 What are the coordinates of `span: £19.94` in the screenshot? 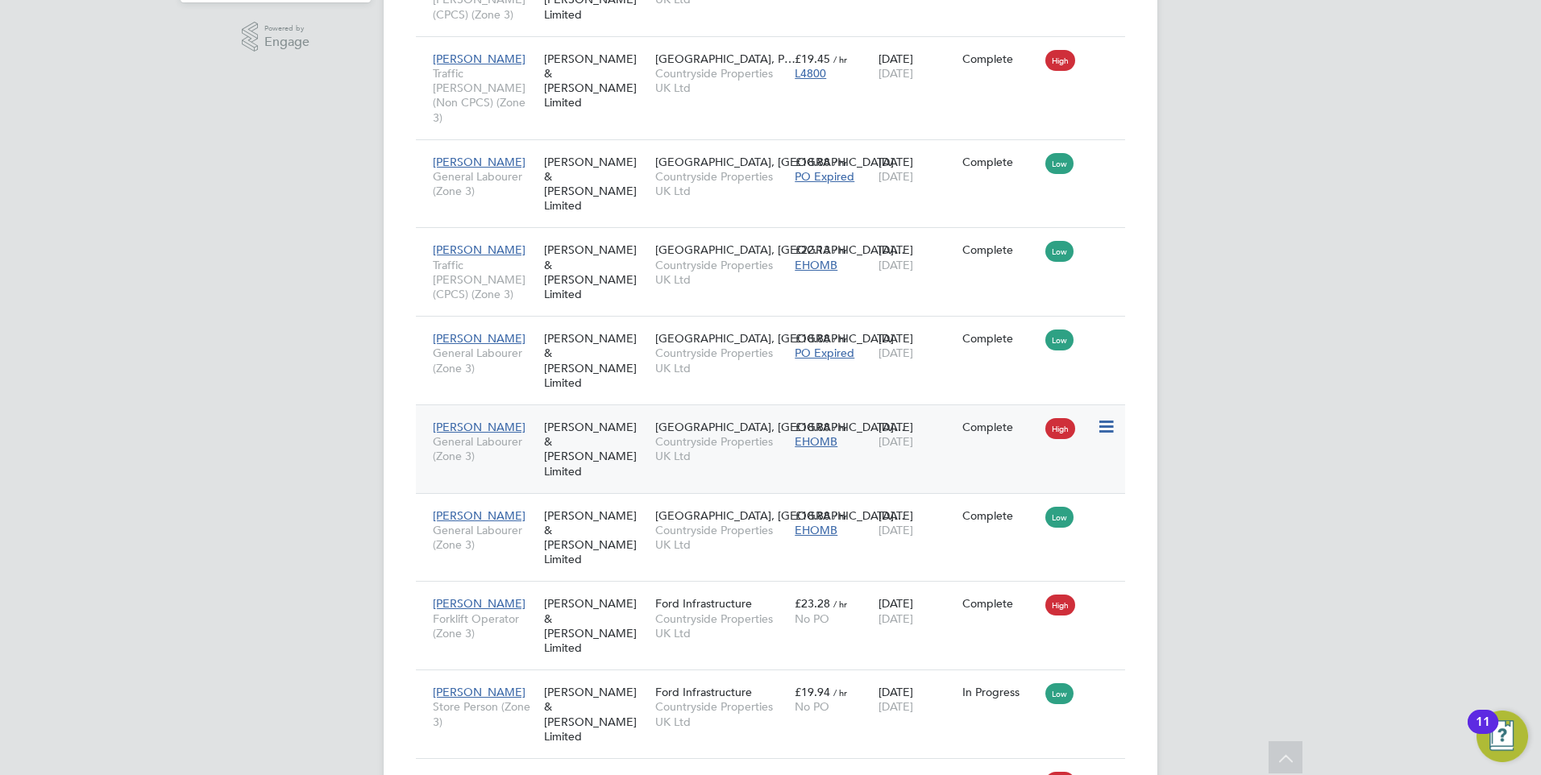 It's located at (812, 692).